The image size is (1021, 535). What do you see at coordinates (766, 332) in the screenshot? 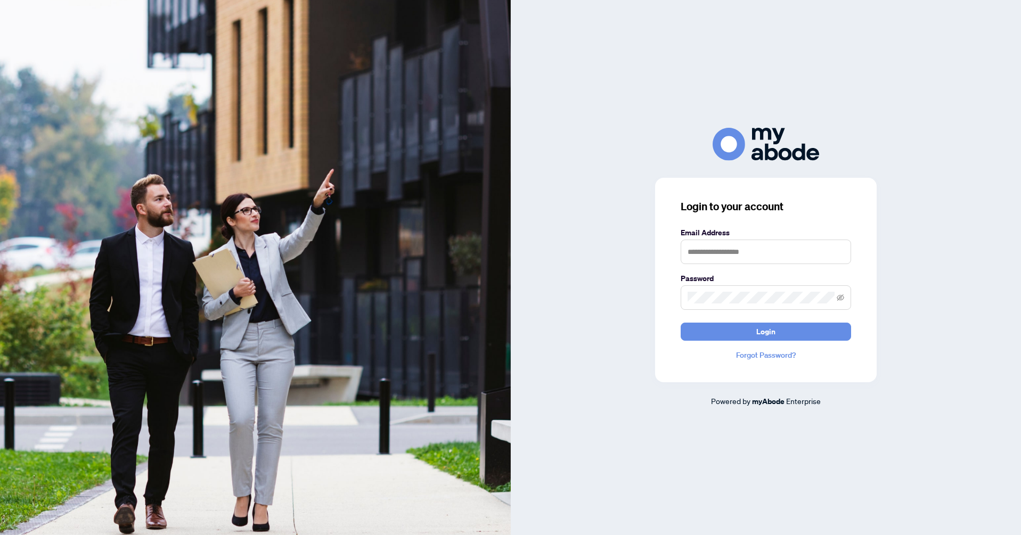
I see `span: Login` at bounding box center [766, 332].